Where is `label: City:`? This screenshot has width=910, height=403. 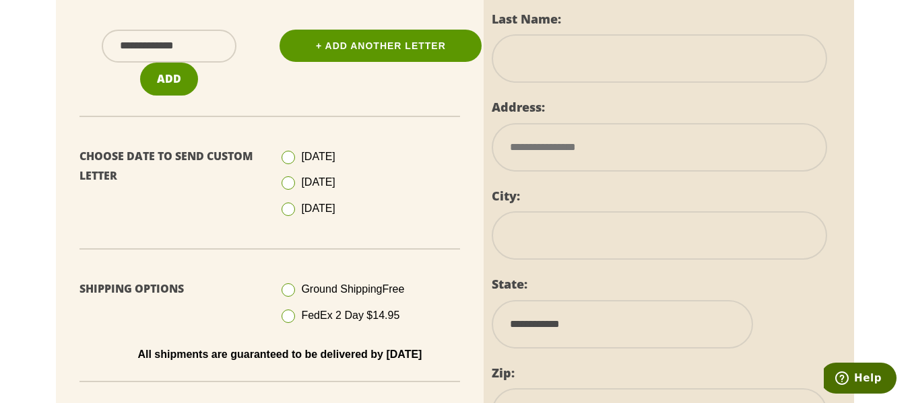 label: City: is located at coordinates (506, 196).